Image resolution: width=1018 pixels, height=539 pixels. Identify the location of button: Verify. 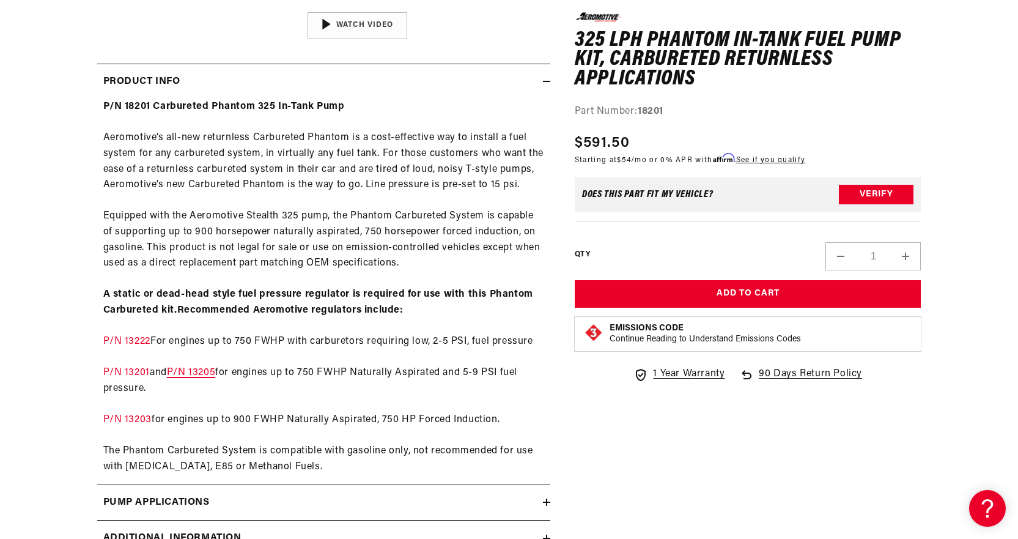
(876, 194).